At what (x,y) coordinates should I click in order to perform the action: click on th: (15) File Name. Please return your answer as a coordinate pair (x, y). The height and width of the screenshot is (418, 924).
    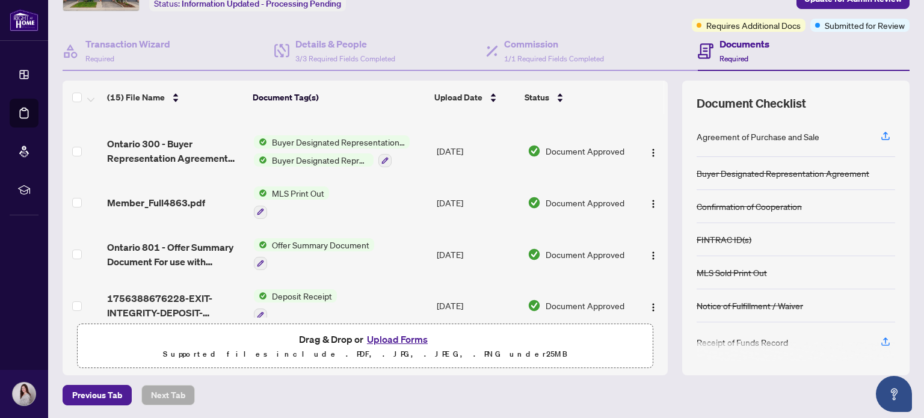
    Looking at the image, I should click on (175, 97).